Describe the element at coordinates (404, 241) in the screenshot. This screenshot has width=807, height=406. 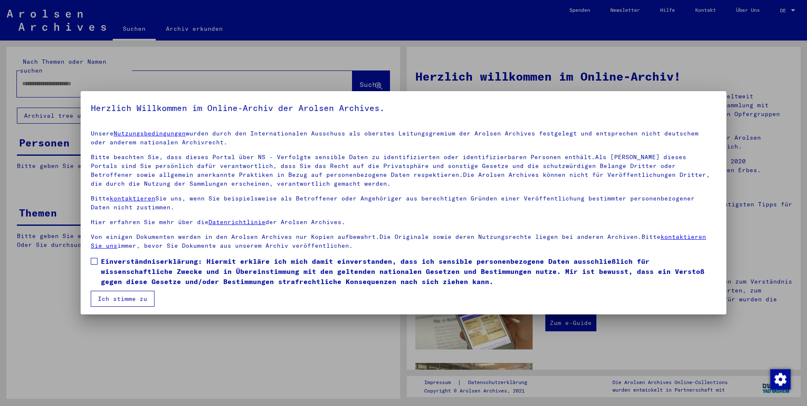
I see `p: Von einigen Dokumenten werden in den Arolsen Archives nur Kopien aufbewahrt.Die Originale sowie d...` at that location.